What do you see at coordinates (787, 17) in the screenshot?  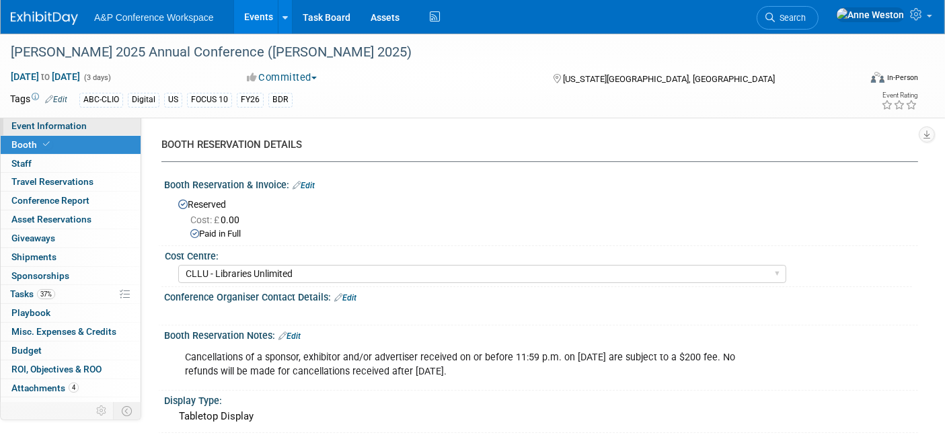 I see `a: Search` at bounding box center [787, 17].